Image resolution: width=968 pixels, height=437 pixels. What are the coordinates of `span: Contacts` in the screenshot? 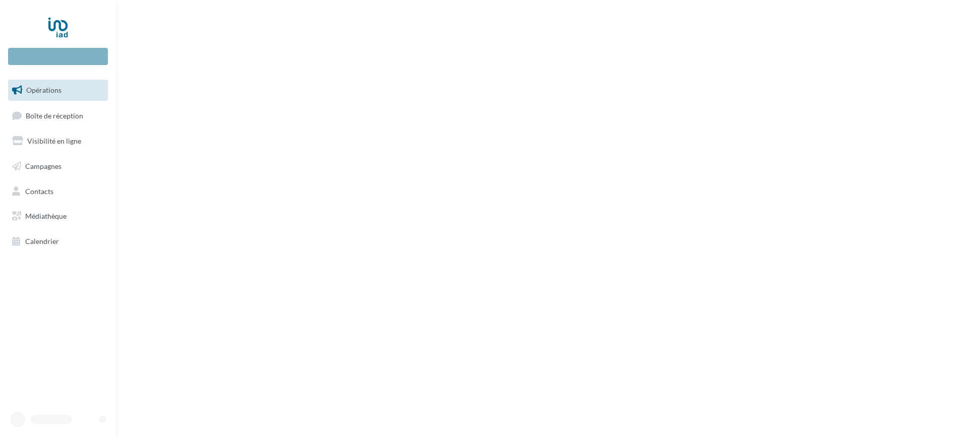 It's located at (39, 191).